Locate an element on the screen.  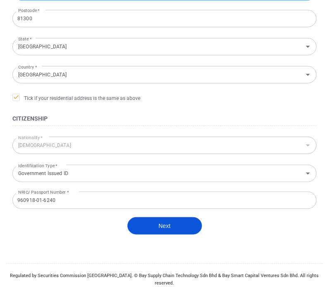
button: Next is located at coordinates (165, 226).